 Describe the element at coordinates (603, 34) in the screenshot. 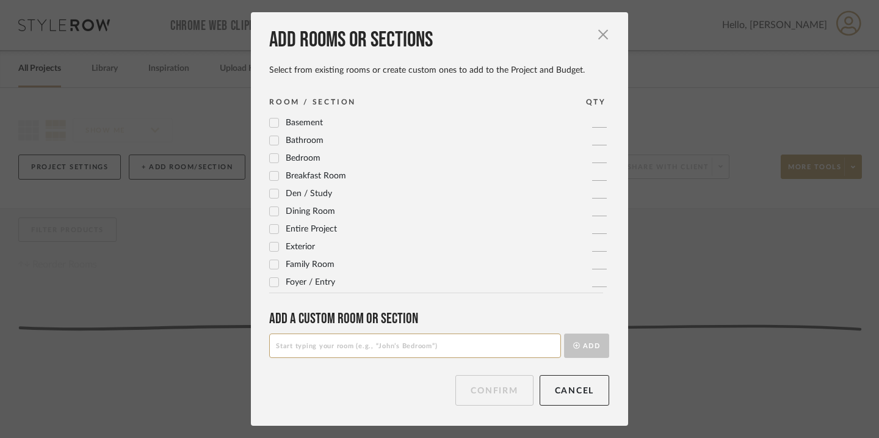

I see `button: Close` at that location.